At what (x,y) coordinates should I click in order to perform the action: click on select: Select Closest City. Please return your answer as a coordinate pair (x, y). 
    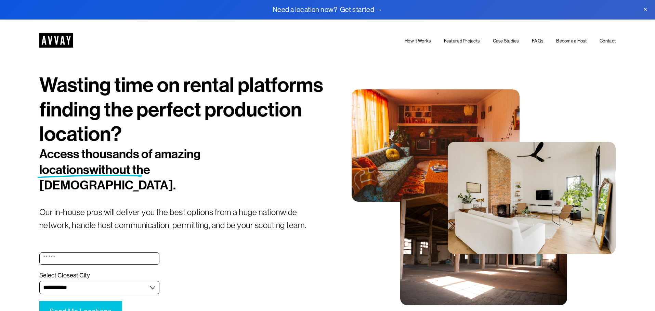
    Looking at the image, I should click on (99, 287).